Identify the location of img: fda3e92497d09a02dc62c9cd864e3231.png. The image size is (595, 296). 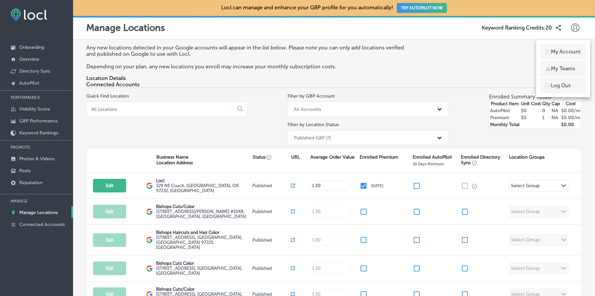
(29, 15).